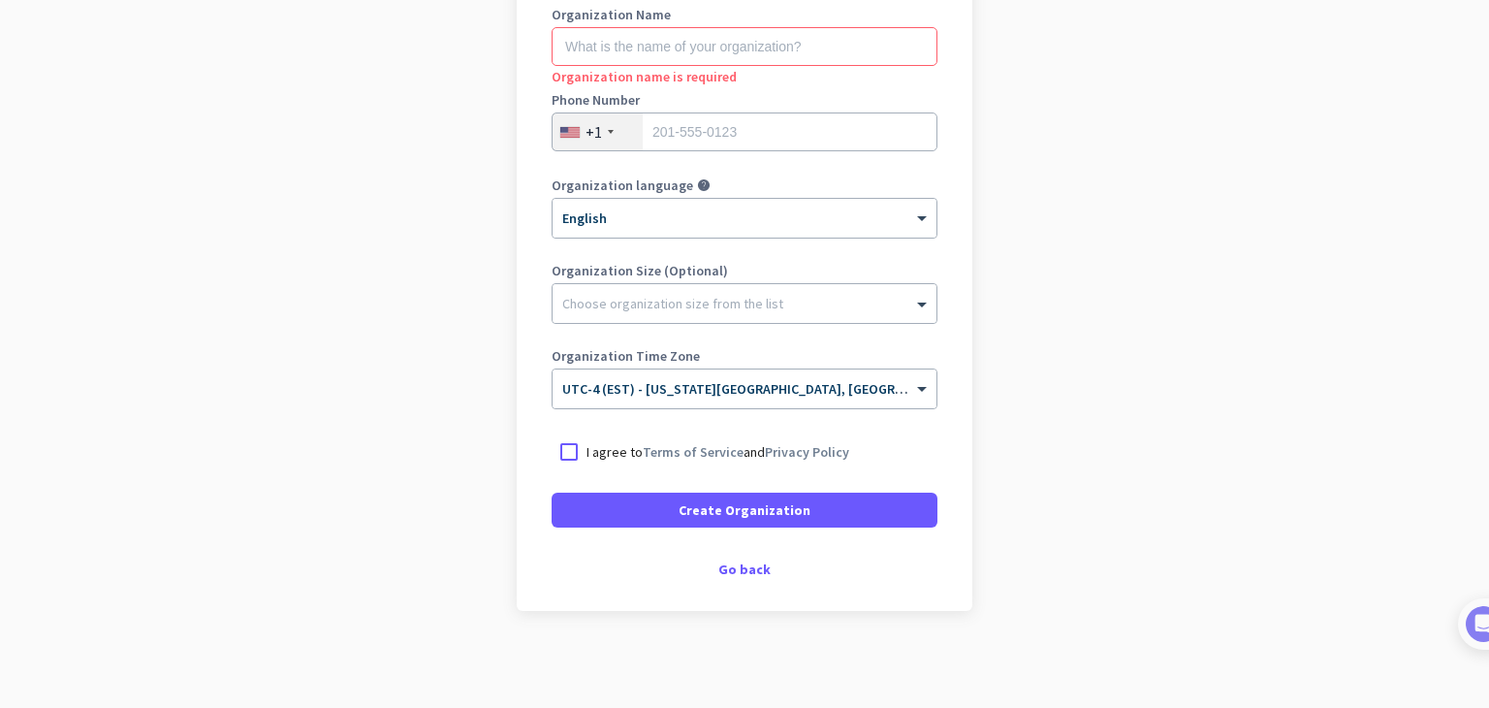 The height and width of the screenshot is (708, 1489). I want to click on a: Privacy Policy, so click(807, 452).